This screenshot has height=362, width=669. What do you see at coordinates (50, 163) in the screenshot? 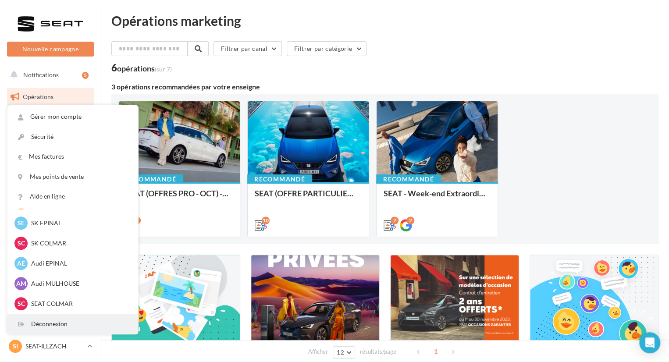
I see `a: Campagnes` at bounding box center [50, 163].